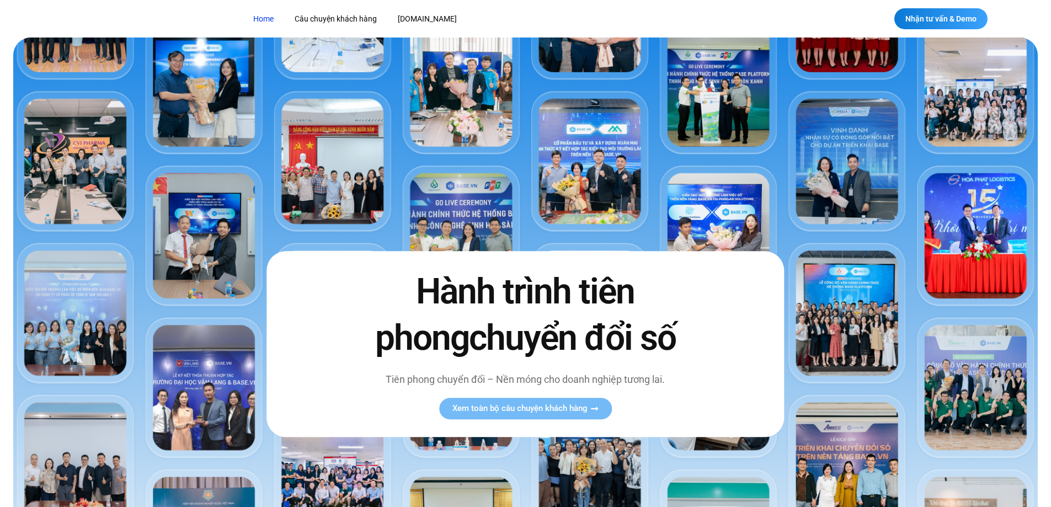 The width and height of the screenshot is (1051, 507). What do you see at coordinates (263, 19) in the screenshot?
I see `a: Home` at bounding box center [263, 19].